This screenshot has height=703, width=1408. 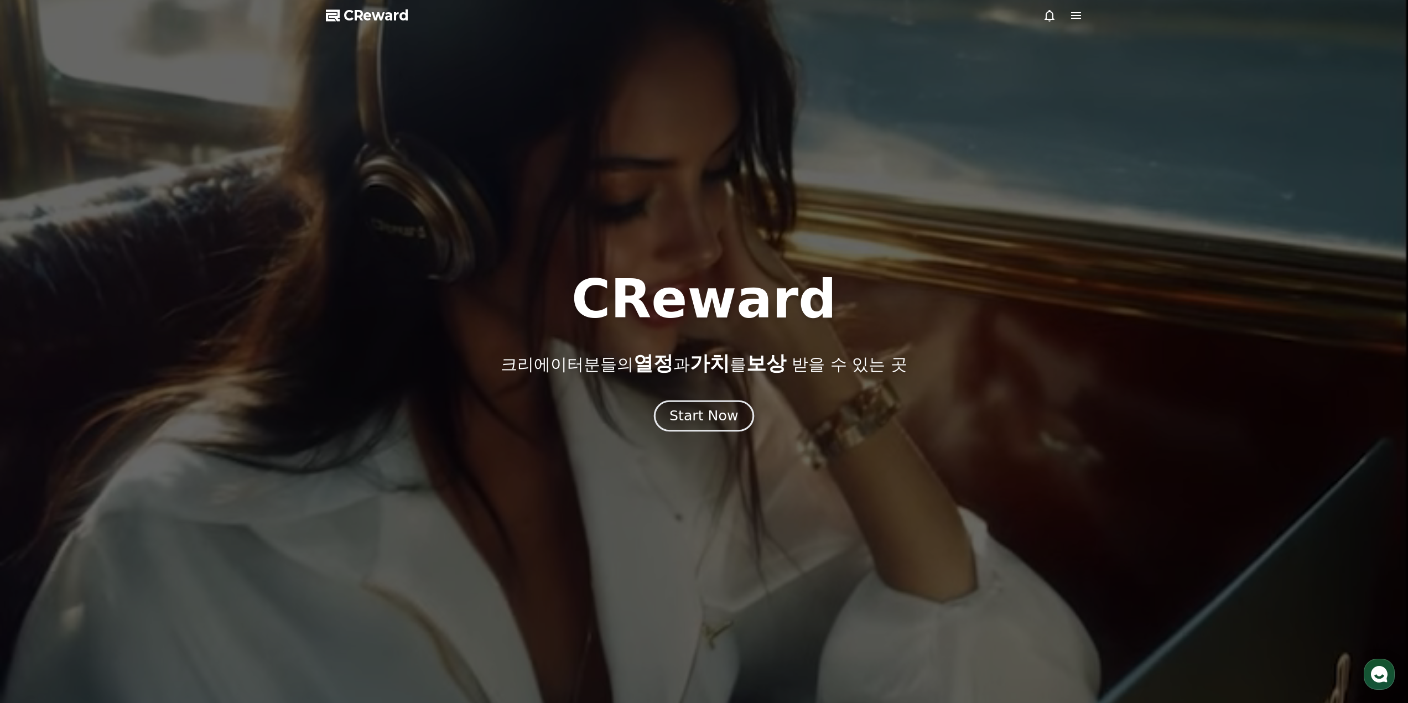 What do you see at coordinates (704, 299) in the screenshot?
I see `h1: CReward` at bounding box center [704, 299].